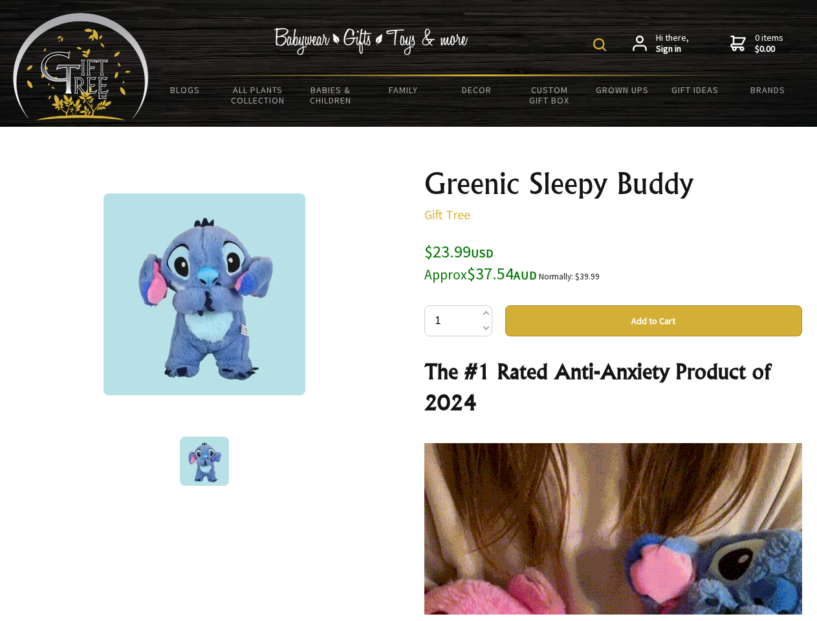  I want to click on span: AUD, so click(525, 275).